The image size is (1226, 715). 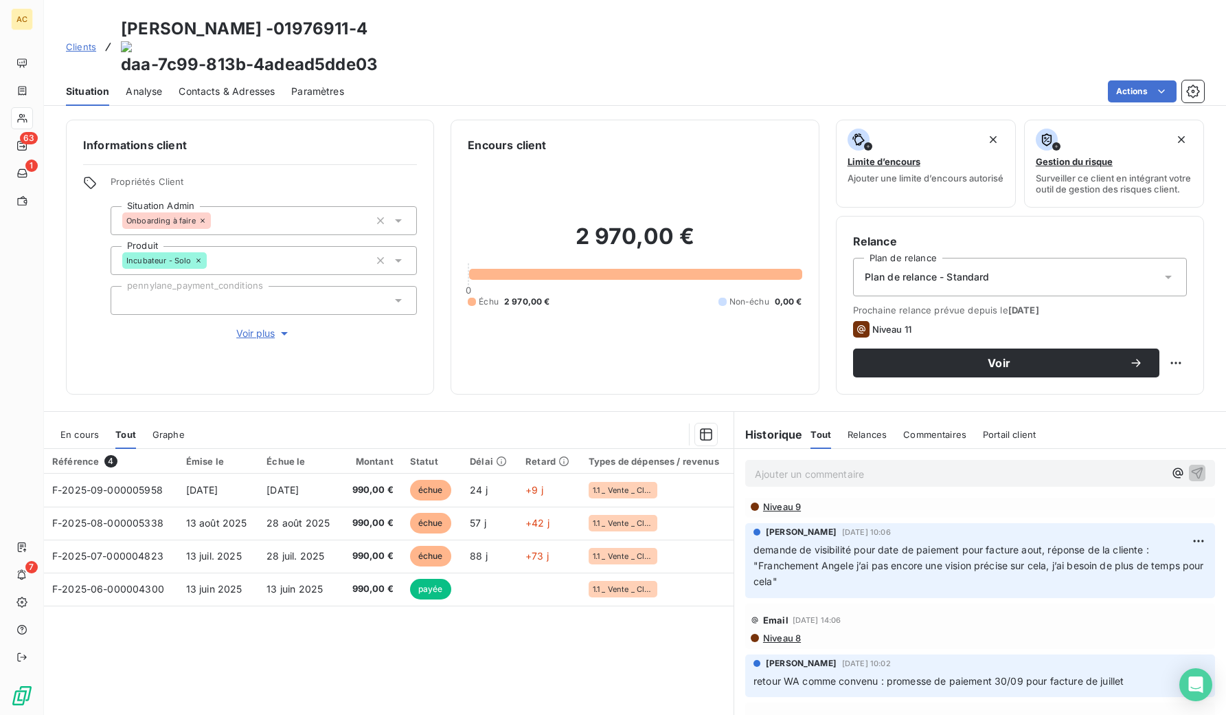 I want to click on div: Échue le, so click(x=300, y=461).